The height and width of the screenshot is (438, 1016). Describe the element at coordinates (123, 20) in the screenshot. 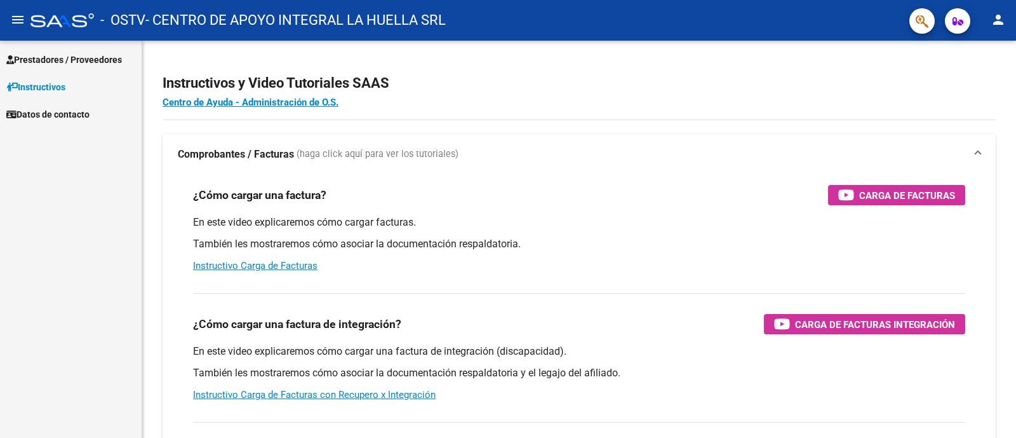

I see `span: - OSTV` at that location.